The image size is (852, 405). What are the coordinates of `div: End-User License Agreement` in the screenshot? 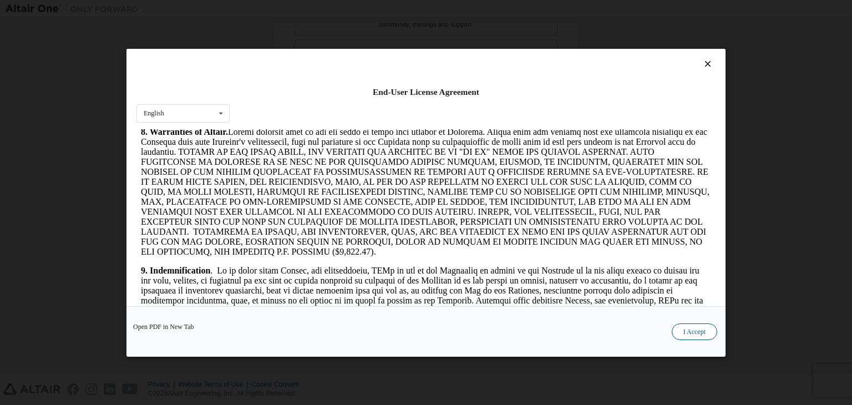 It's located at (426, 92).